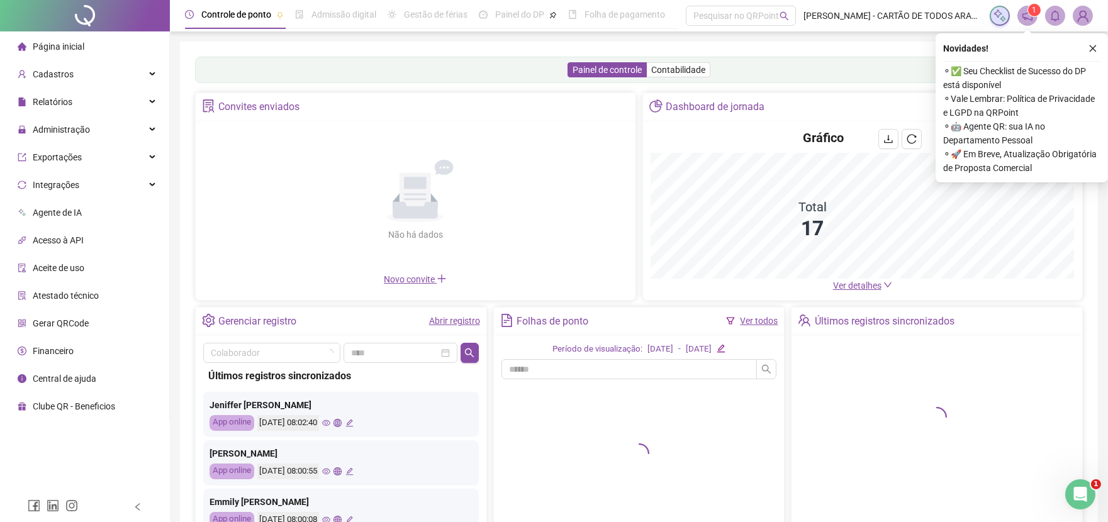  I want to click on span: sync, so click(22, 185).